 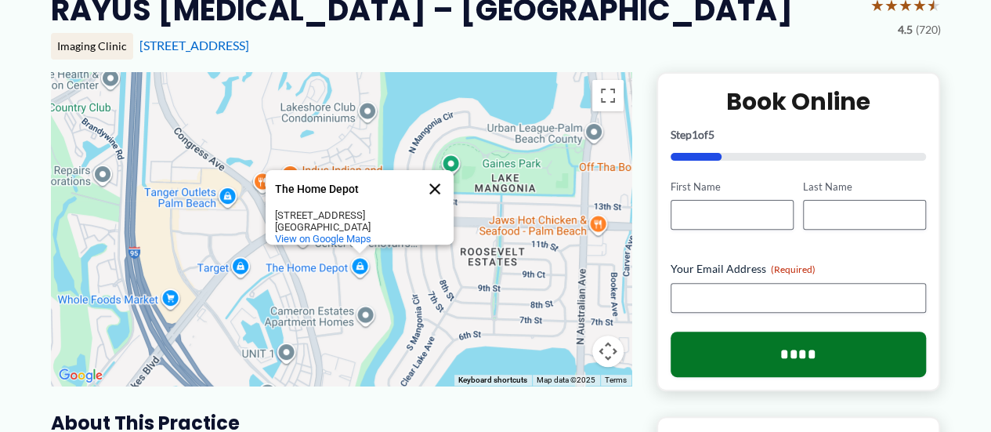 I want to click on a: Open this area in Google Maps (opens a new window), so click(x=81, y=375).